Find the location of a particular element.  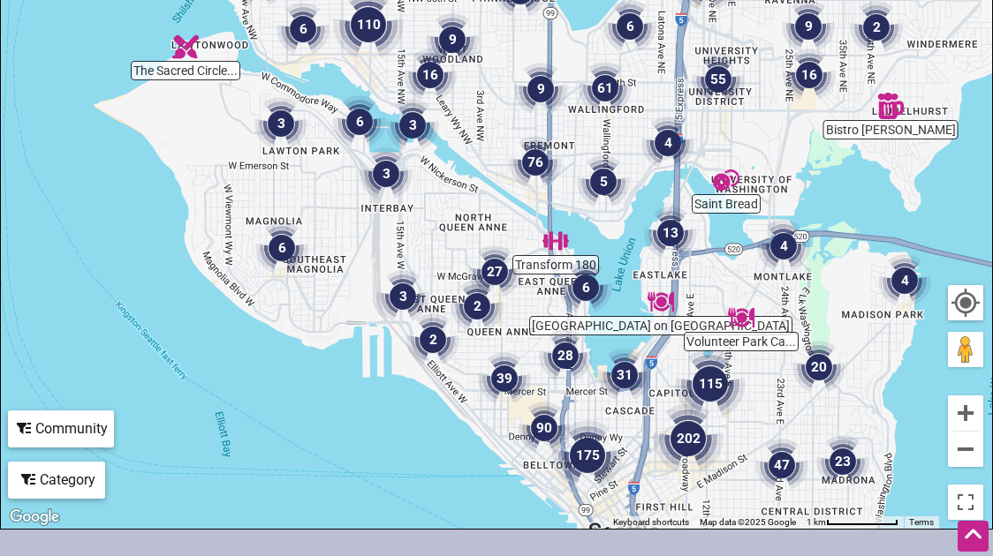

div: 55 is located at coordinates (718, 79).